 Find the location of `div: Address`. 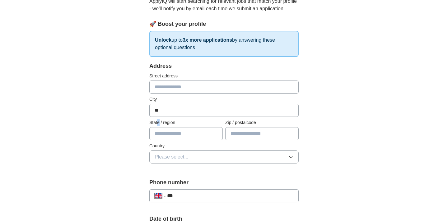

div: Address is located at coordinates (224, 66).